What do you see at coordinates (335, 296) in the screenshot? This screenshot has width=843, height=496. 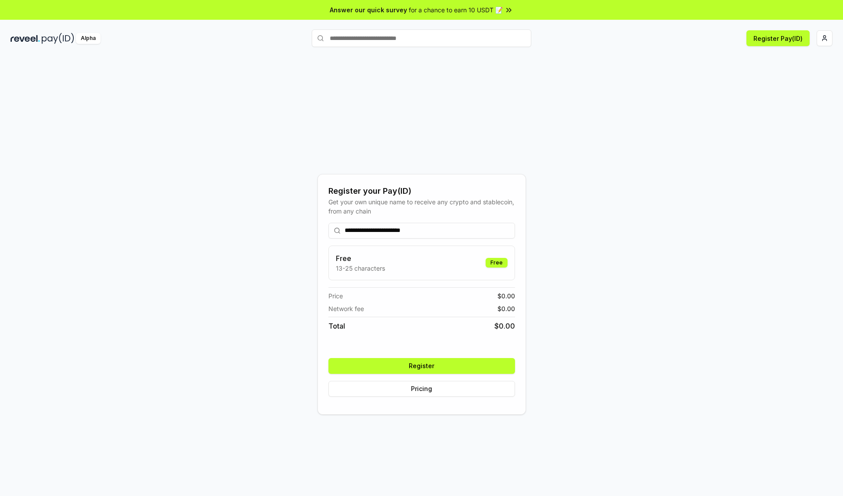 I see `span: Price` at bounding box center [335, 296].